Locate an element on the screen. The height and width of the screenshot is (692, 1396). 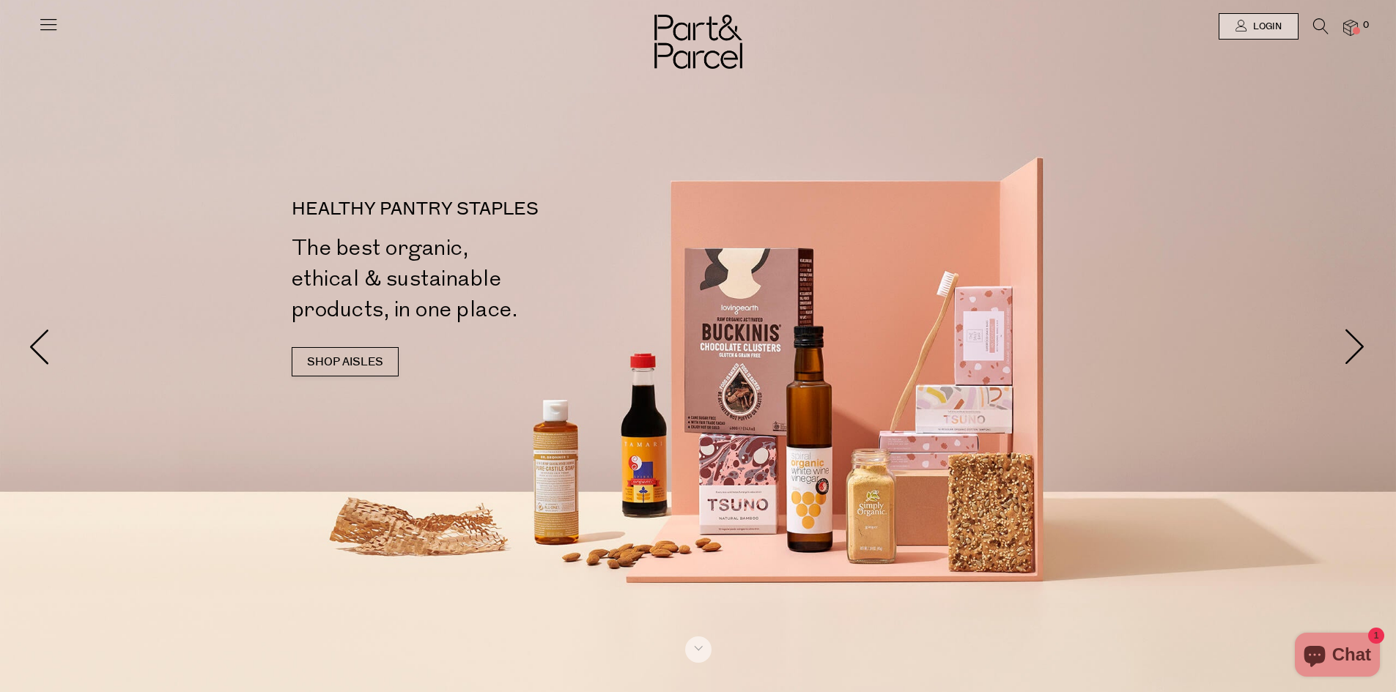
h2: The best organic, ethical & sustainable products, in one place. is located at coordinates (497, 279).